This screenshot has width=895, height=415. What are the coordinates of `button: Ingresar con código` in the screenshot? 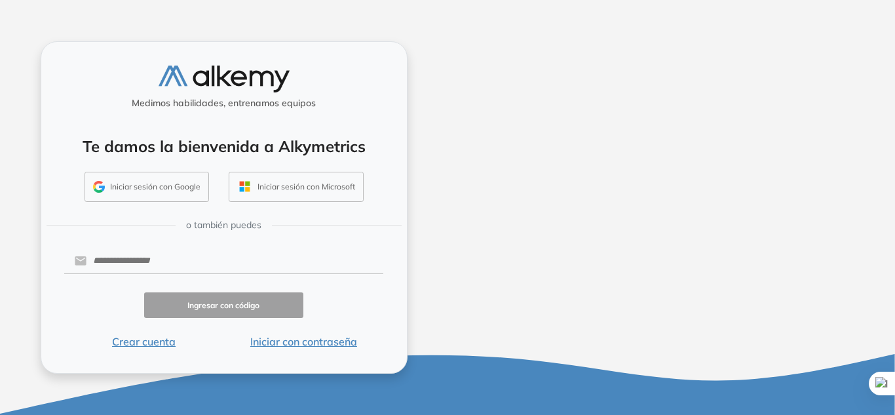 It's located at (224, 305).